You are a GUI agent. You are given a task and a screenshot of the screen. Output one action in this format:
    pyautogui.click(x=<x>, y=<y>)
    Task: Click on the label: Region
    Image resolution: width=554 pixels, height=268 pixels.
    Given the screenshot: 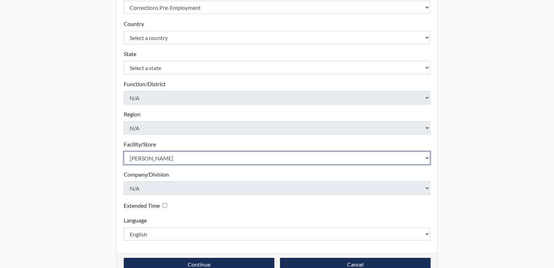 What is the action you would take?
    pyautogui.click(x=132, y=114)
    